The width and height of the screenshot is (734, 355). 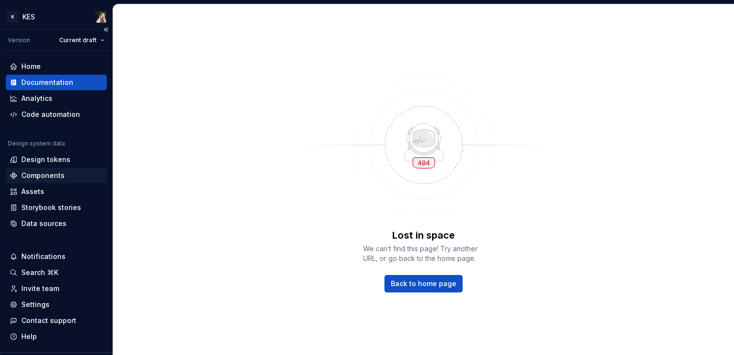 What do you see at coordinates (56, 17) in the screenshot?
I see `button: KKESKatarzyna Tomżyńska` at bounding box center [56, 17].